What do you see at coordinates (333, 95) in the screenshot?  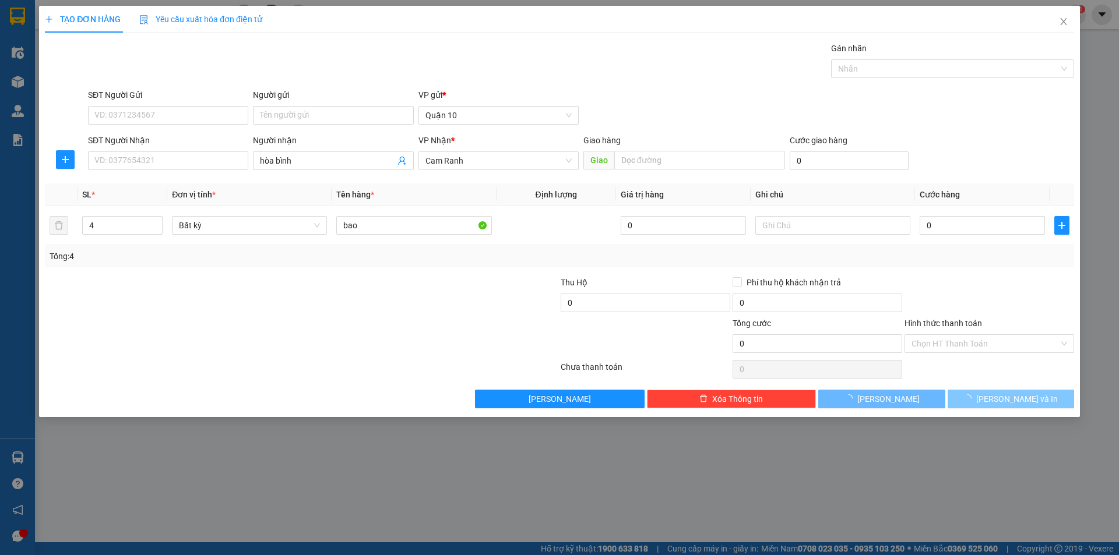 I see `div: Người gửi` at bounding box center [333, 95].